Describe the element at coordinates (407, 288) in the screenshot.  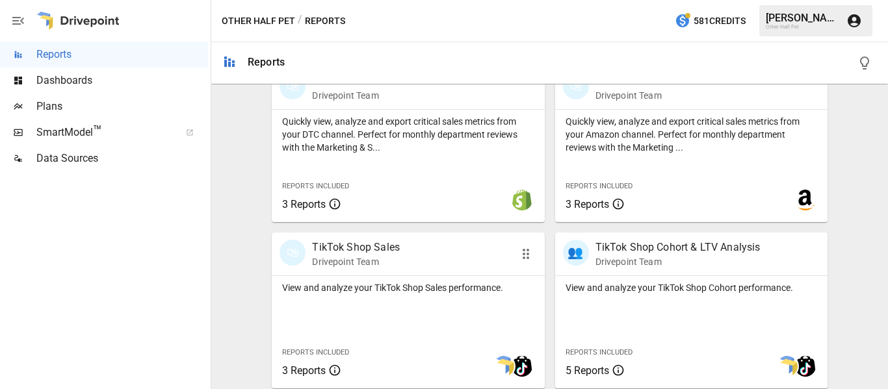
I see `p: View and analyze your TikTok Shop Sales performance.` at that location.